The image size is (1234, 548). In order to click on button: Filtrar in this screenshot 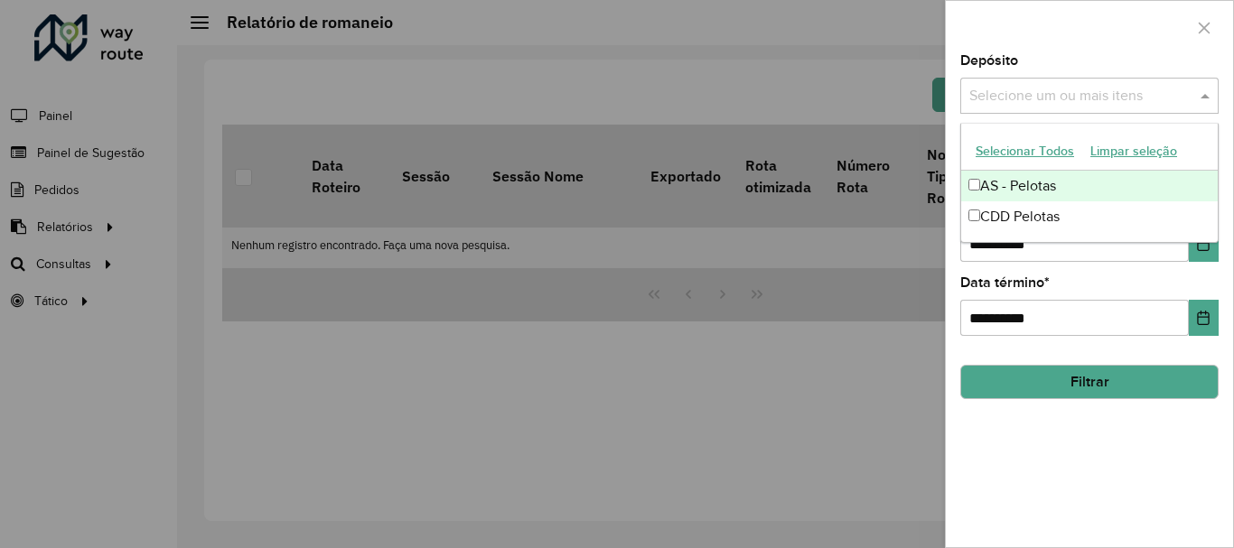, I will do `click(1089, 382)`.